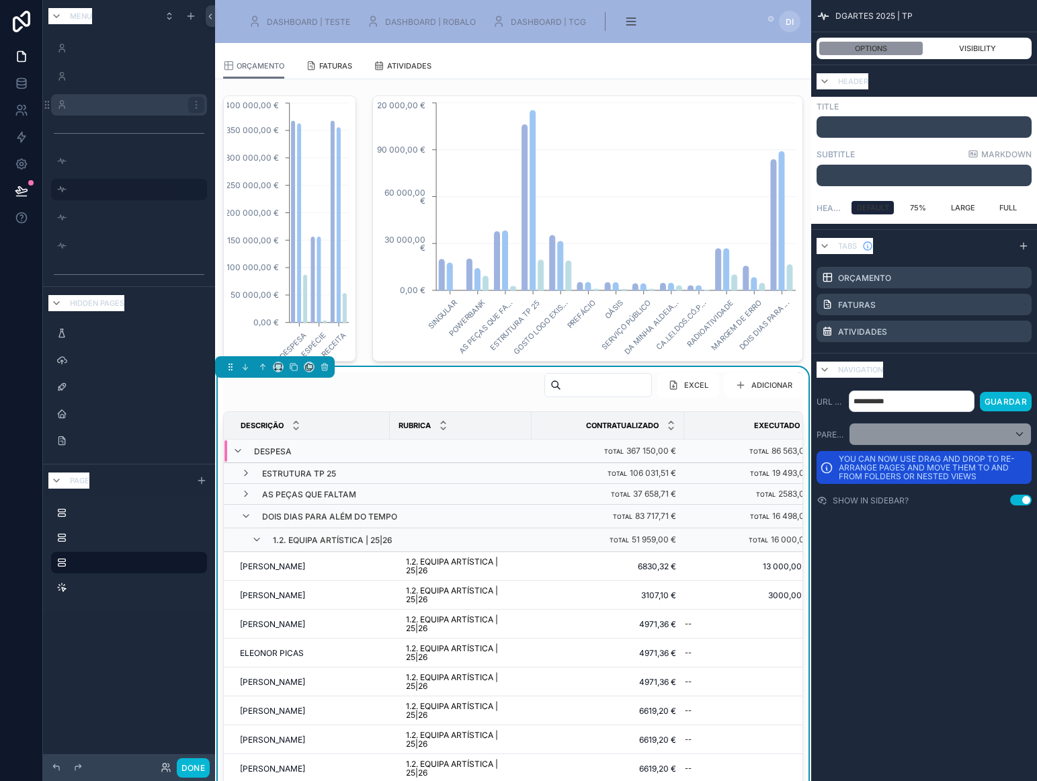 Image resolution: width=1037 pixels, height=781 pixels. Describe the element at coordinates (933, 467) in the screenshot. I see `p: You can now use drag and drop to re-arrange pages and move them to and from folders or nested views` at that location.